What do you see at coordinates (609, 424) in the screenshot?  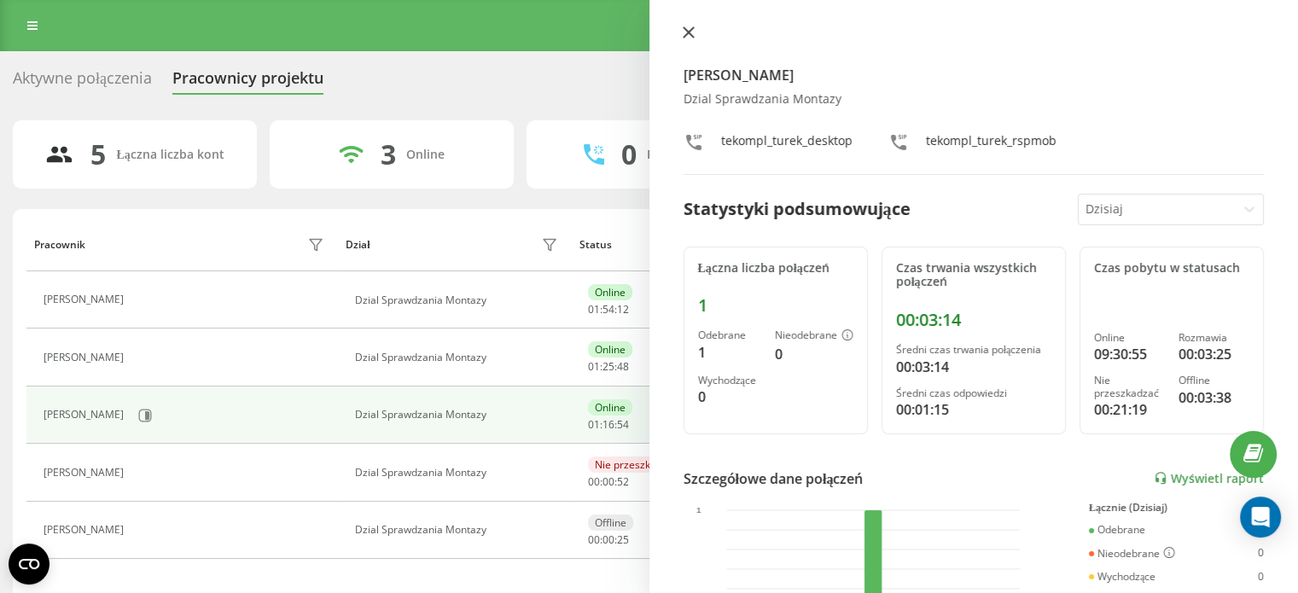 I see `span: 16` at bounding box center [609, 424].